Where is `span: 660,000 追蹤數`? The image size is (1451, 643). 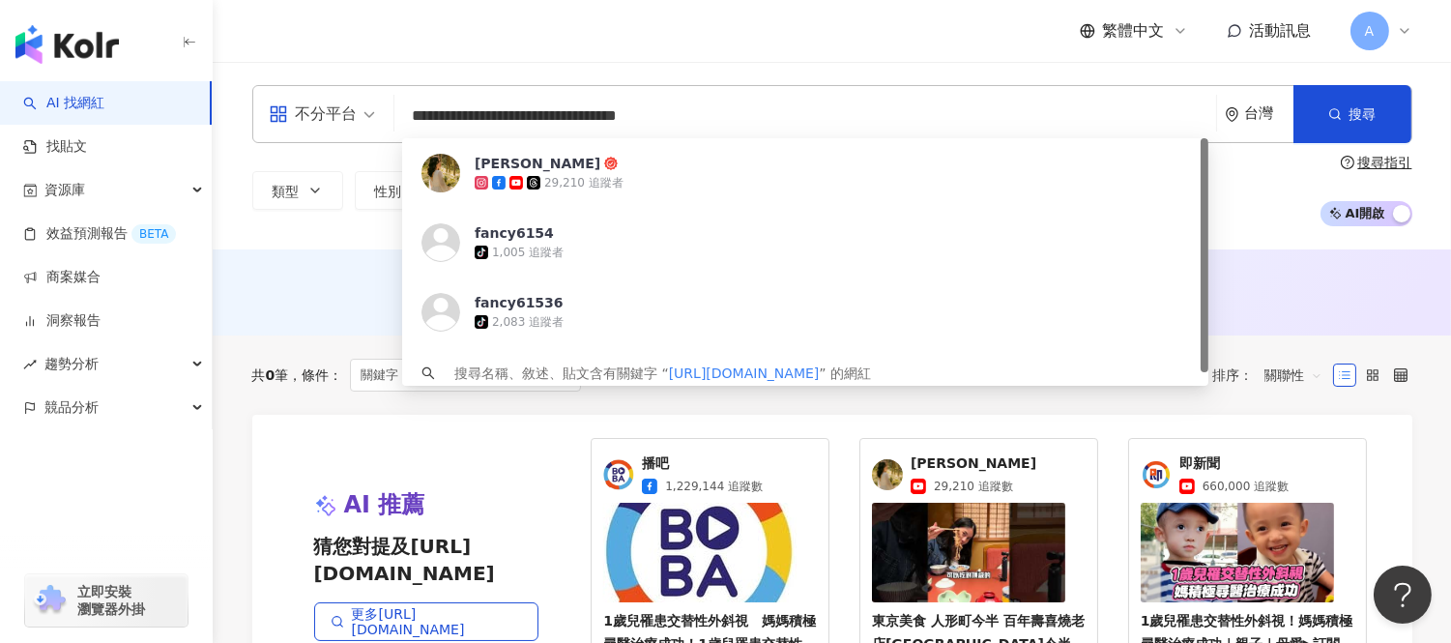 span: 660,000 追蹤數 is located at coordinates (1245, 486).